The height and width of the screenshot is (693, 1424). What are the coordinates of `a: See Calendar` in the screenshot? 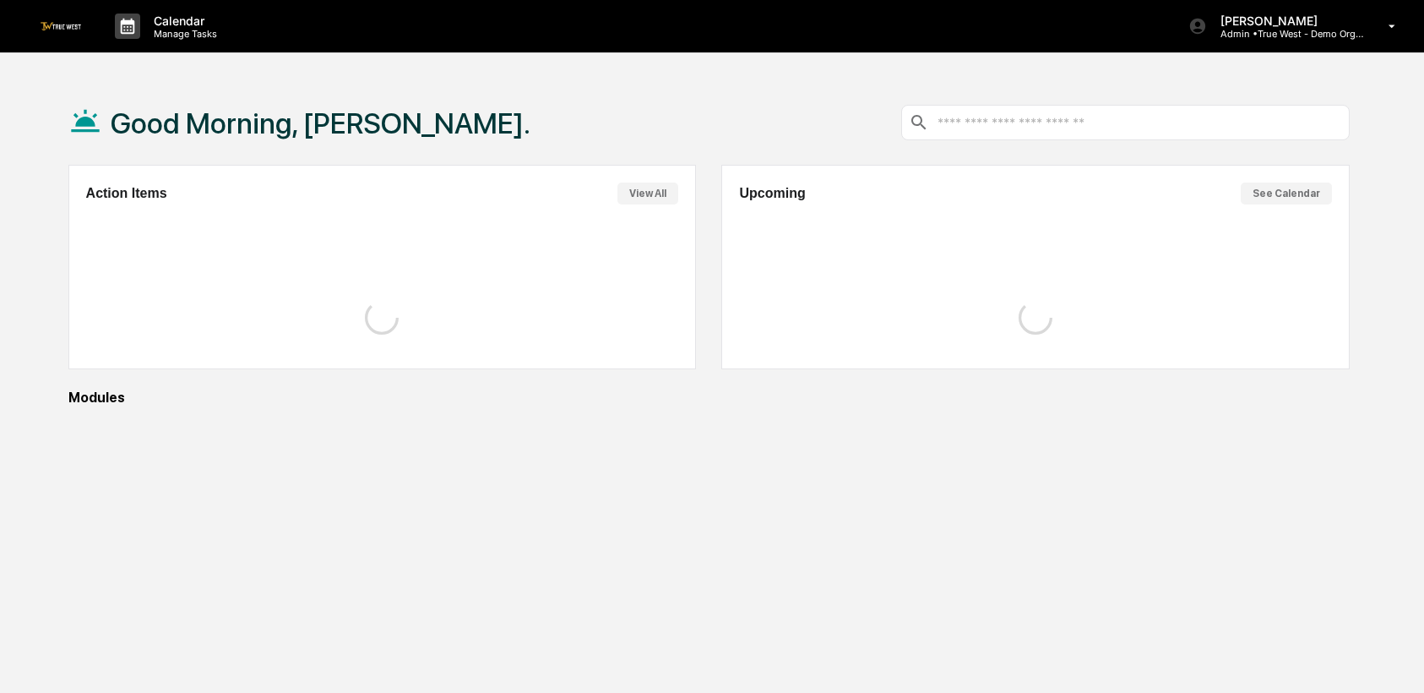 It's located at (1286, 193).